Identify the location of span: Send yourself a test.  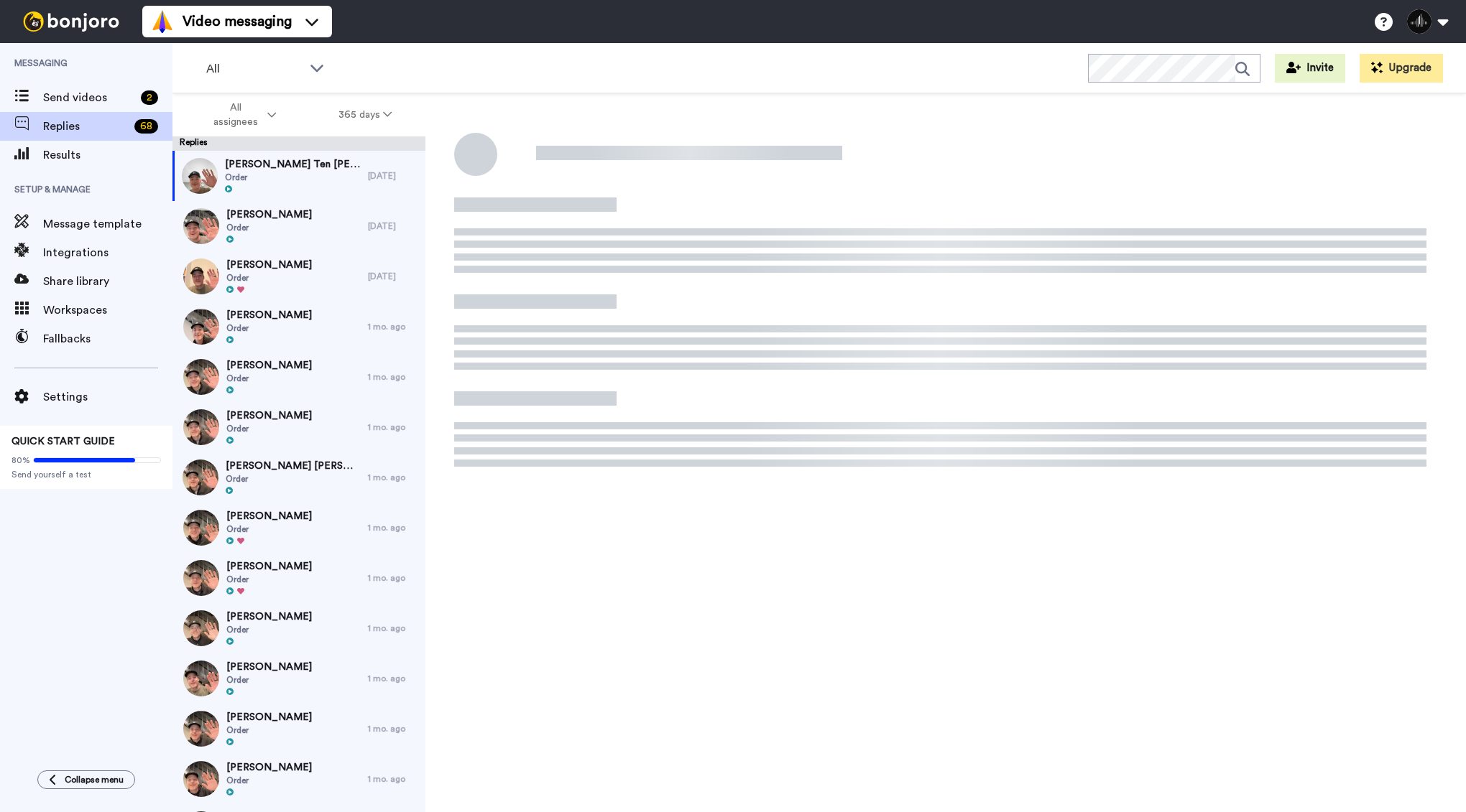
(86, 475).